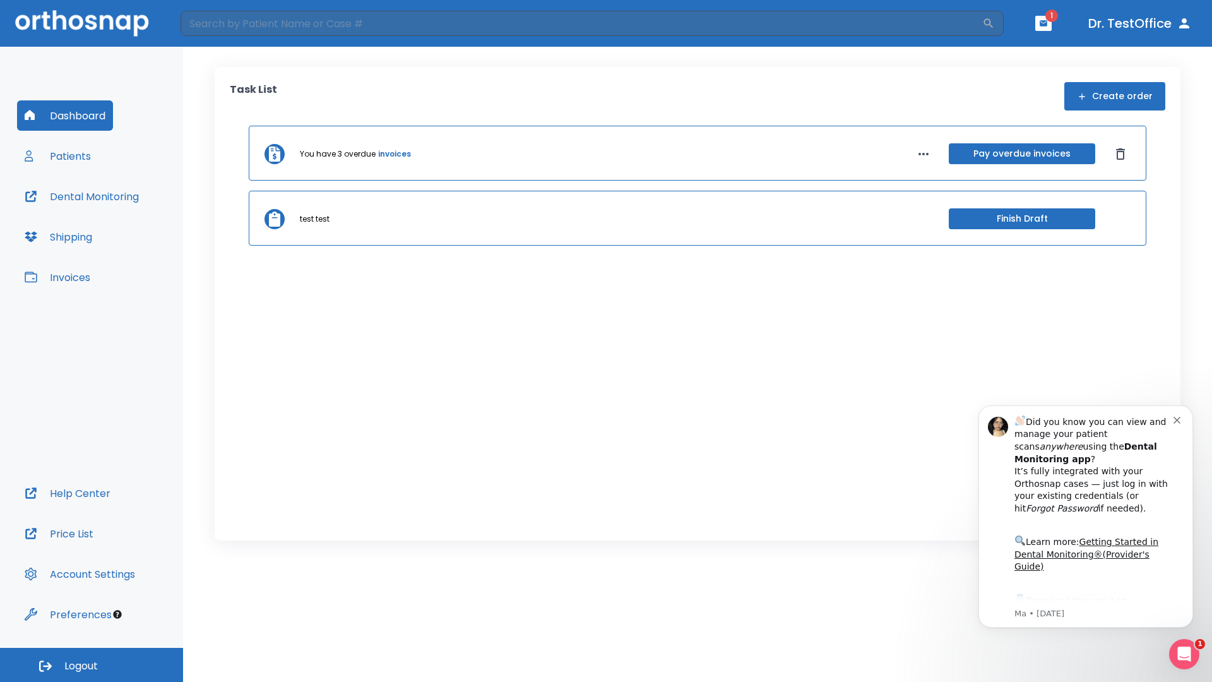 Image resolution: width=1212 pixels, height=682 pixels. Describe the element at coordinates (57, 277) in the screenshot. I see `button: Invoices` at that location.